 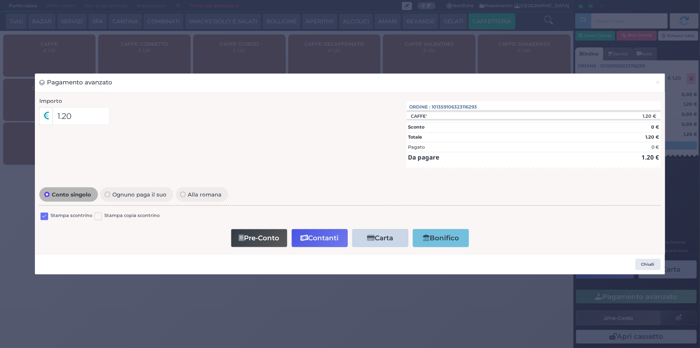 What do you see at coordinates (259, 238) in the screenshot?
I see `button: Pre-Conto` at bounding box center [259, 238].